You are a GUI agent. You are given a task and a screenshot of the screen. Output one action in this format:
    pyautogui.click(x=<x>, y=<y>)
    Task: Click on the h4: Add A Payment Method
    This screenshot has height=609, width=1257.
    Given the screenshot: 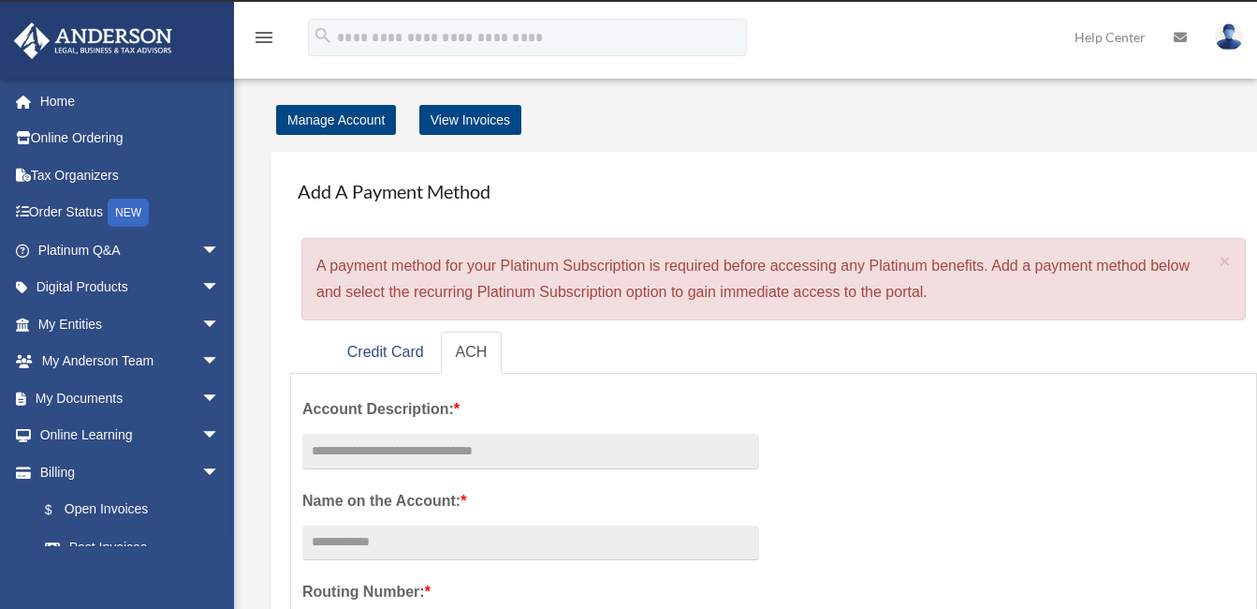 What is the action you would take?
    pyautogui.click(x=773, y=191)
    